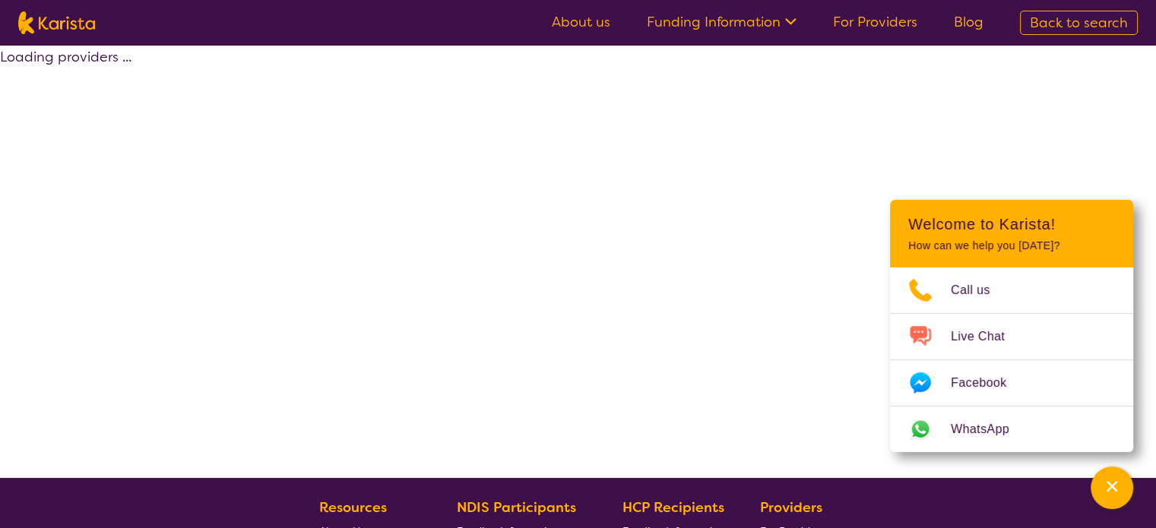 This screenshot has height=528, width=1156. I want to click on span: Facebook, so click(987, 383).